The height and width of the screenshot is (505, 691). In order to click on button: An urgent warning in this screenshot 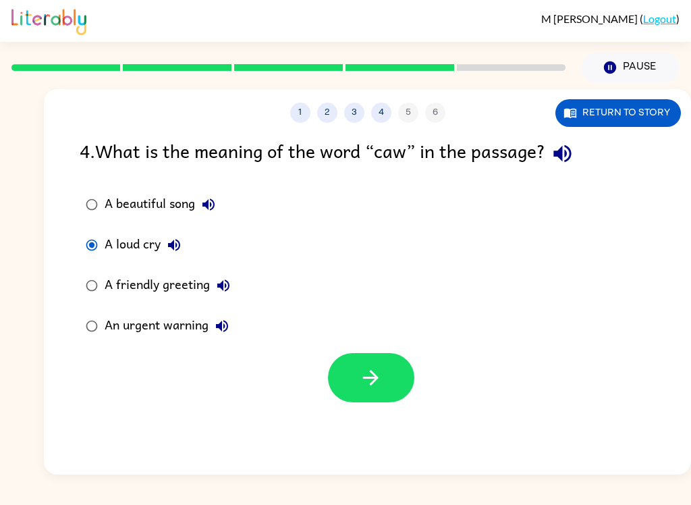, I will do `click(222, 326)`.